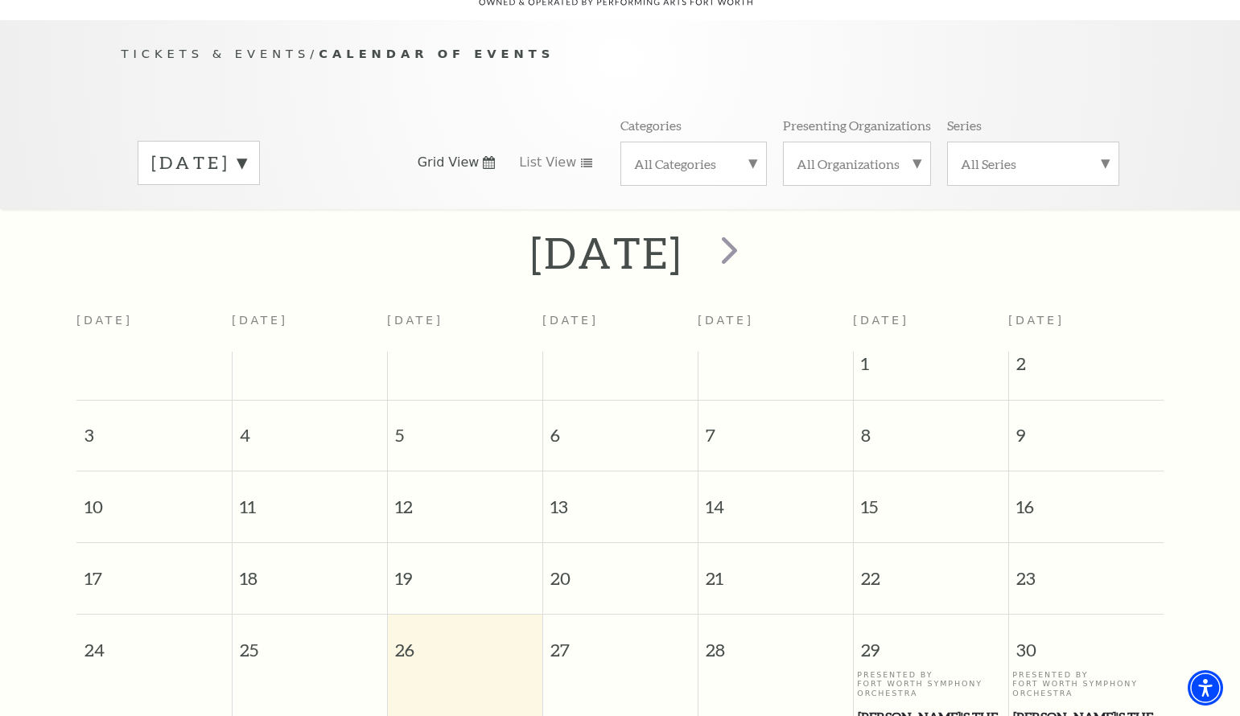 This screenshot has height=716, width=1240. Describe the element at coordinates (931, 368) in the screenshot. I see `span: 1` at that location.